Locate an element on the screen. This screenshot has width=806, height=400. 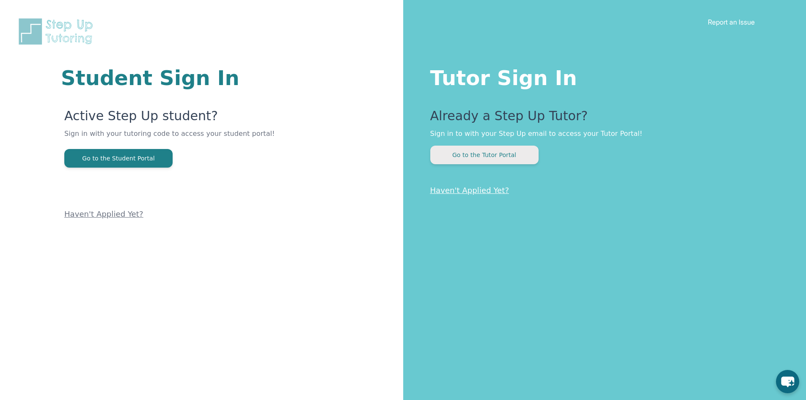
p: Already a Step Up Tutor? is located at coordinates (601, 119).